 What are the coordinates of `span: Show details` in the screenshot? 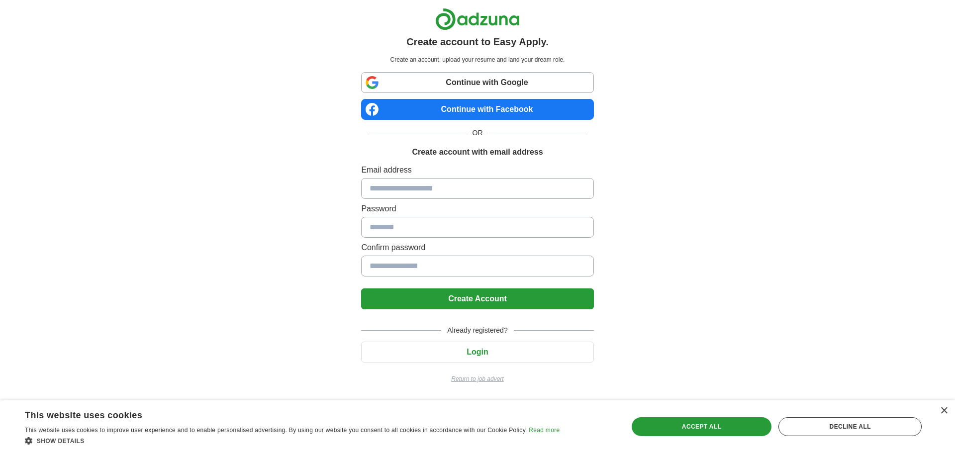 It's located at (61, 441).